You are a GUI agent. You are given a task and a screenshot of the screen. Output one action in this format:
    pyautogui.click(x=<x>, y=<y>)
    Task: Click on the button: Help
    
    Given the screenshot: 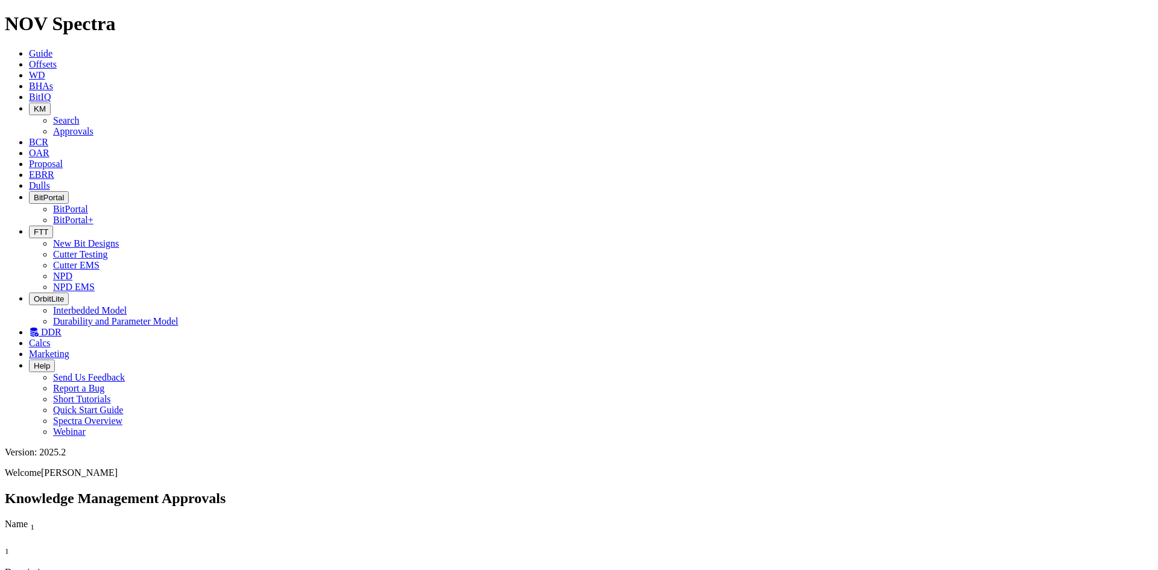 What is the action you would take?
    pyautogui.click(x=42, y=365)
    